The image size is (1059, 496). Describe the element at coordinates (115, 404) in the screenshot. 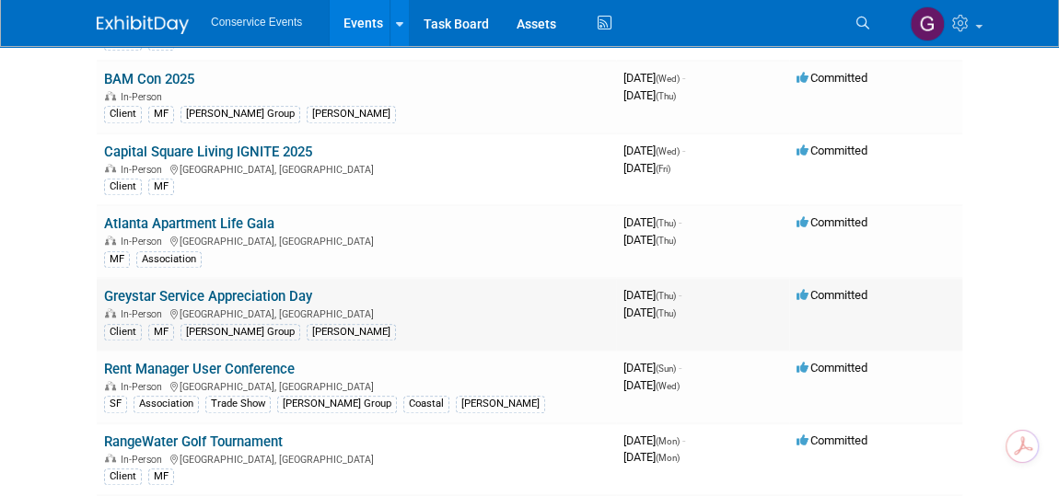

I see `div: SF` at that location.